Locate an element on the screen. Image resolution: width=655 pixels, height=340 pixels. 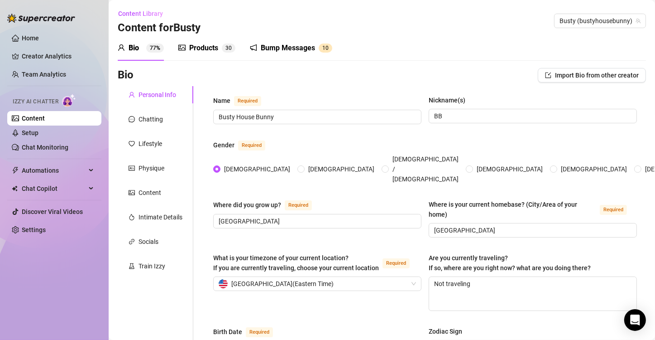
span: Content Library is located at coordinates (140, 14).